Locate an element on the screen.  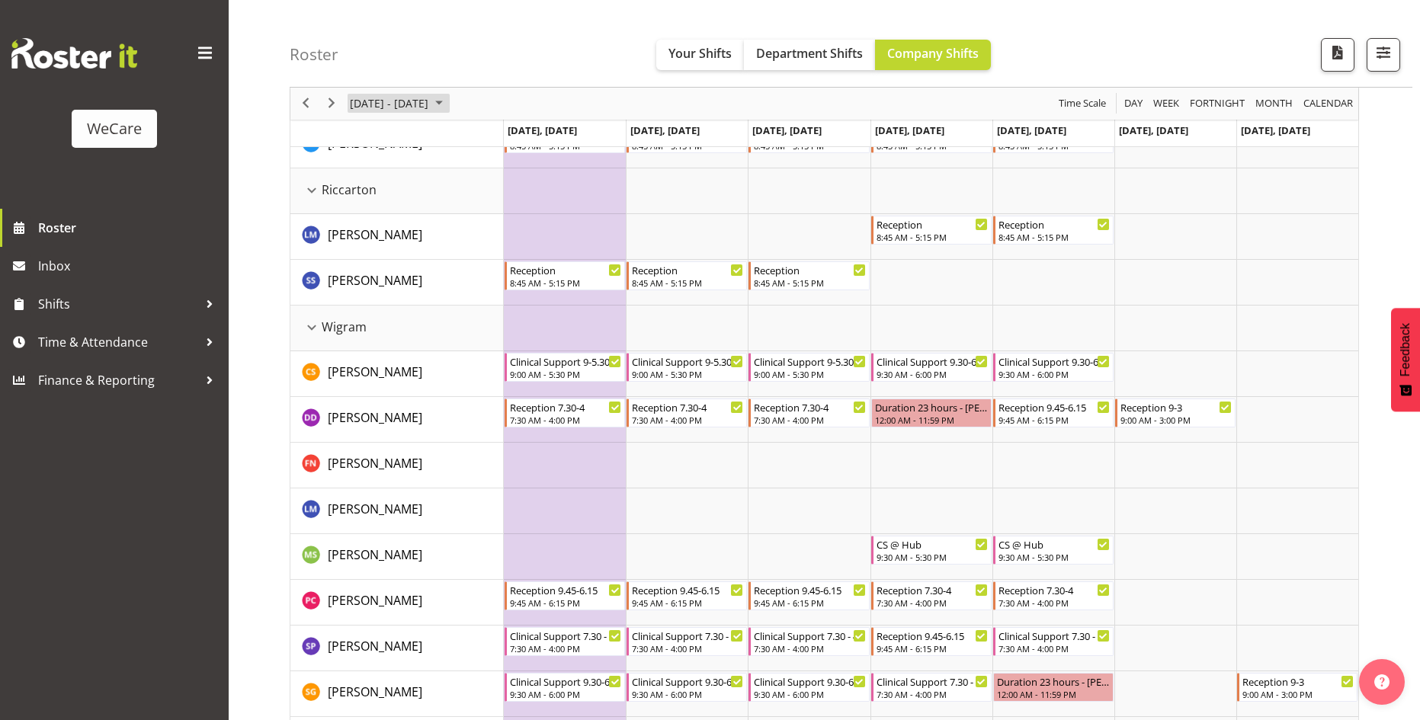
td: Lainie Montgomery resource is located at coordinates (397, 512).